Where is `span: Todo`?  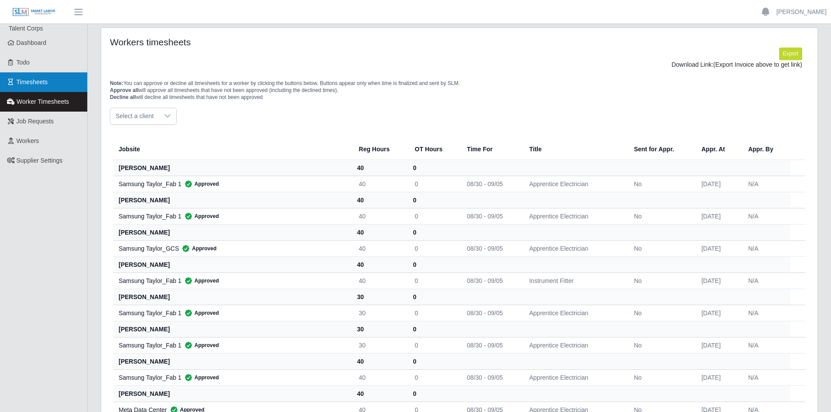
span: Todo is located at coordinates (23, 62).